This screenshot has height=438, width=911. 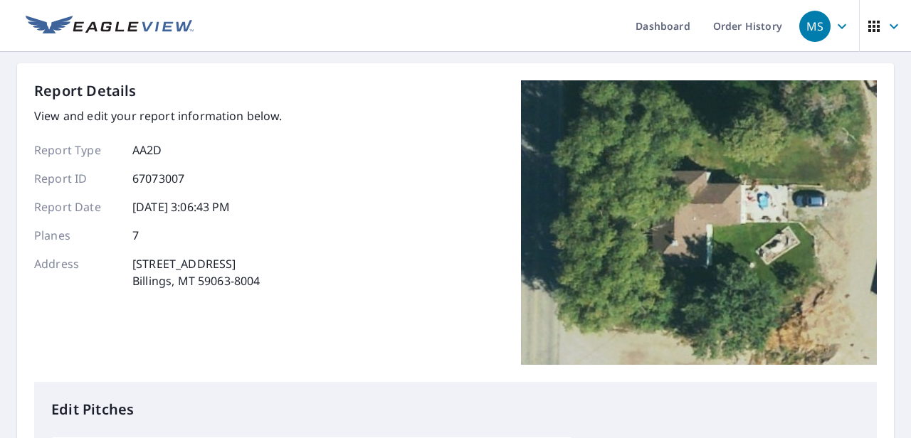 What do you see at coordinates (77, 207) in the screenshot?
I see `p: Report Date` at bounding box center [77, 207].